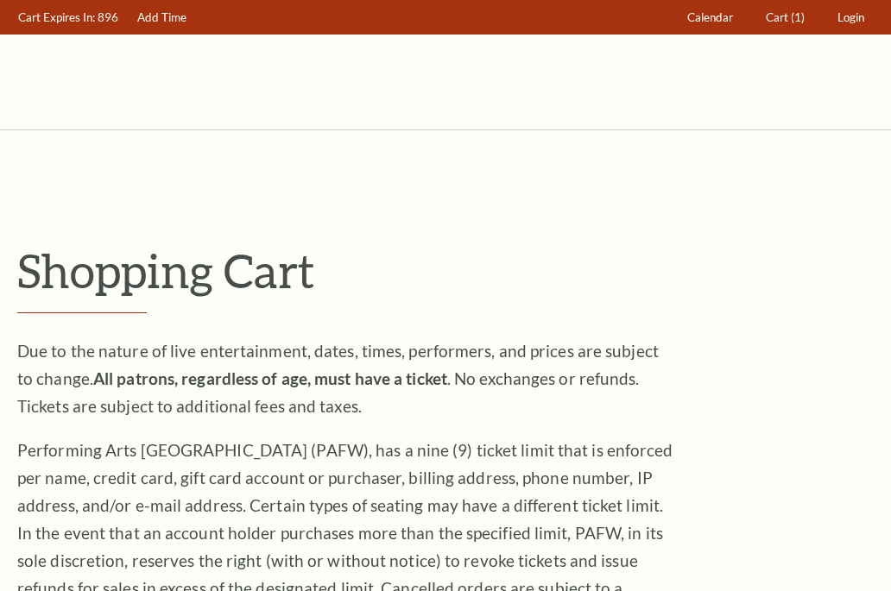 The height and width of the screenshot is (591, 891). Describe the element at coordinates (851, 17) in the screenshot. I see `a: Login` at that location.